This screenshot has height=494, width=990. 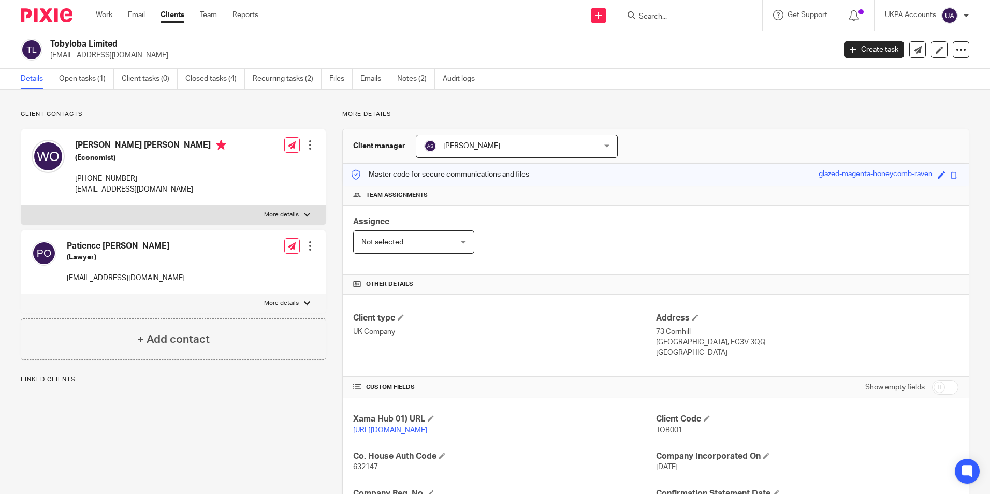 What do you see at coordinates (685, 17) in the screenshot?
I see `input: Search` at bounding box center [685, 17].